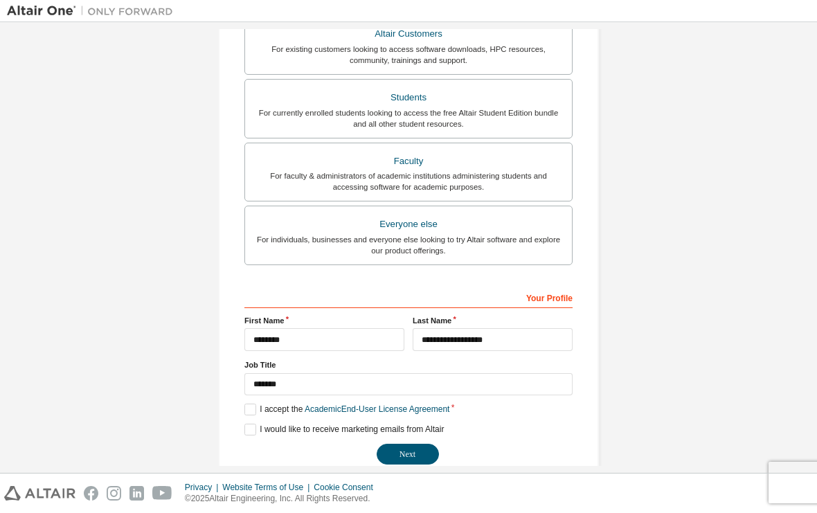 The height and width of the screenshot is (513, 817). I want to click on div: For faculty & administrators of academic institutions administering students and accessing softwa..., so click(409, 182).